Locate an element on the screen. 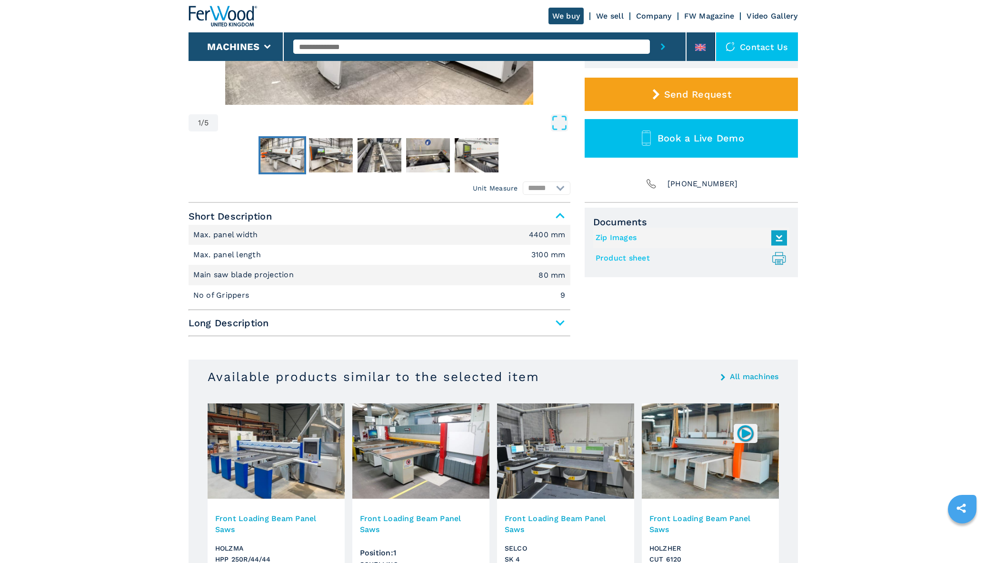  h3: Available products similar to the selected item is located at coordinates (373, 377).